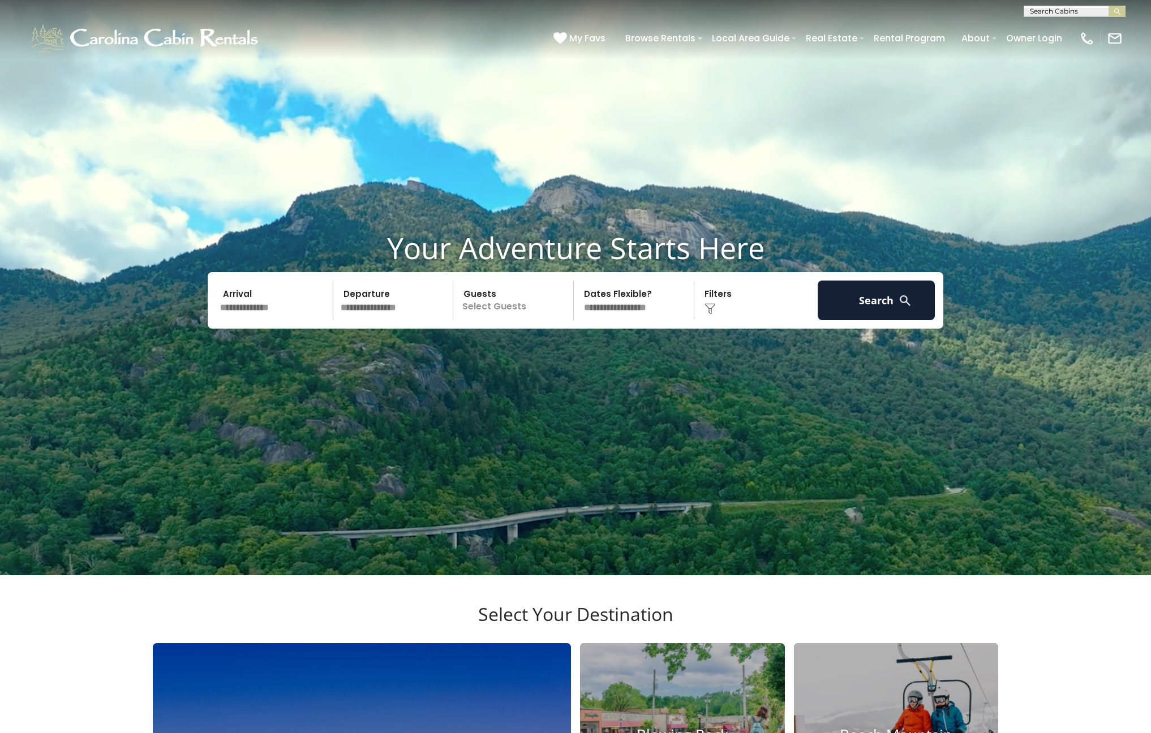 This screenshot has height=733, width=1151. I want to click on span: My Favs, so click(587, 38).